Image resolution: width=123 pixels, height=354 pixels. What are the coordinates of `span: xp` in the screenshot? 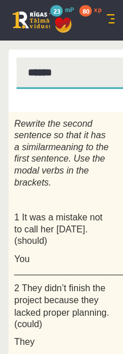 It's located at (97, 9).